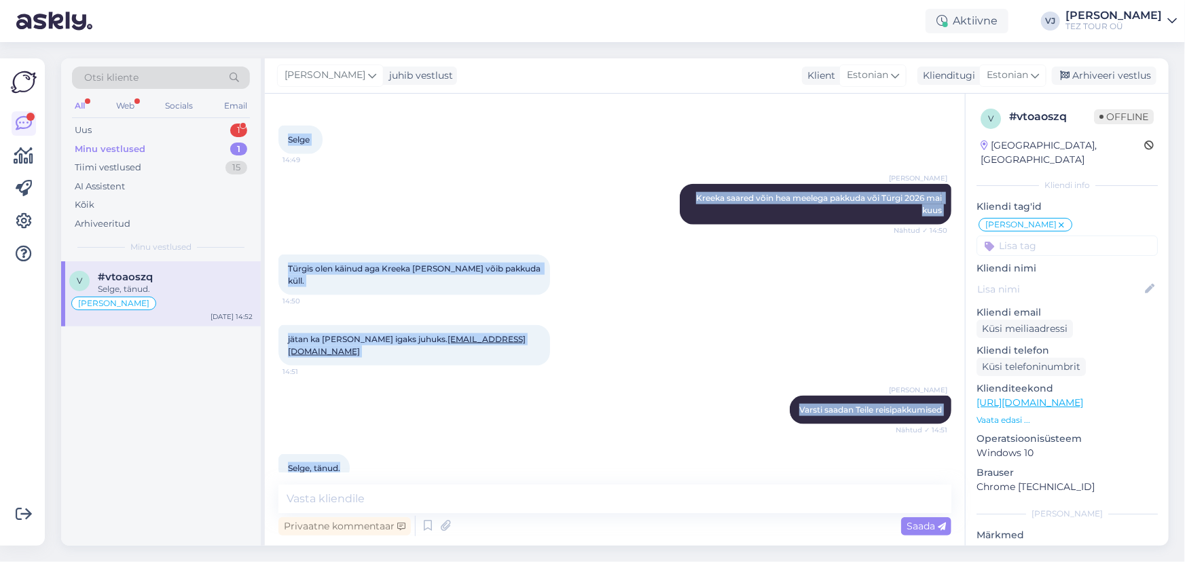  What do you see at coordinates (1067, 246) in the screenshot?
I see `input: Lisa tag` at bounding box center [1067, 246].